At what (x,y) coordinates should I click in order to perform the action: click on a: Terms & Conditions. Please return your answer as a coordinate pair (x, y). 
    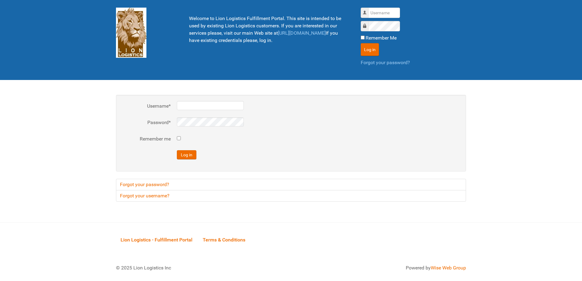
    Looking at the image, I should click on (224, 240).